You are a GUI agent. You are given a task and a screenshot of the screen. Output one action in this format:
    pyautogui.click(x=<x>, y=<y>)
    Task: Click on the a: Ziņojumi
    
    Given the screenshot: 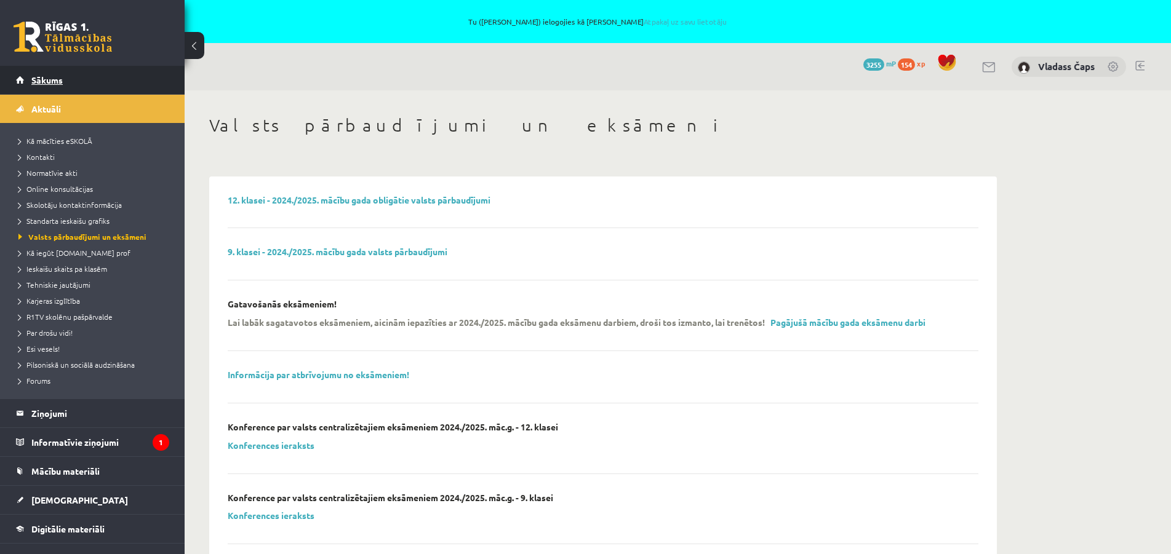 What is the action you would take?
    pyautogui.click(x=92, y=414)
    